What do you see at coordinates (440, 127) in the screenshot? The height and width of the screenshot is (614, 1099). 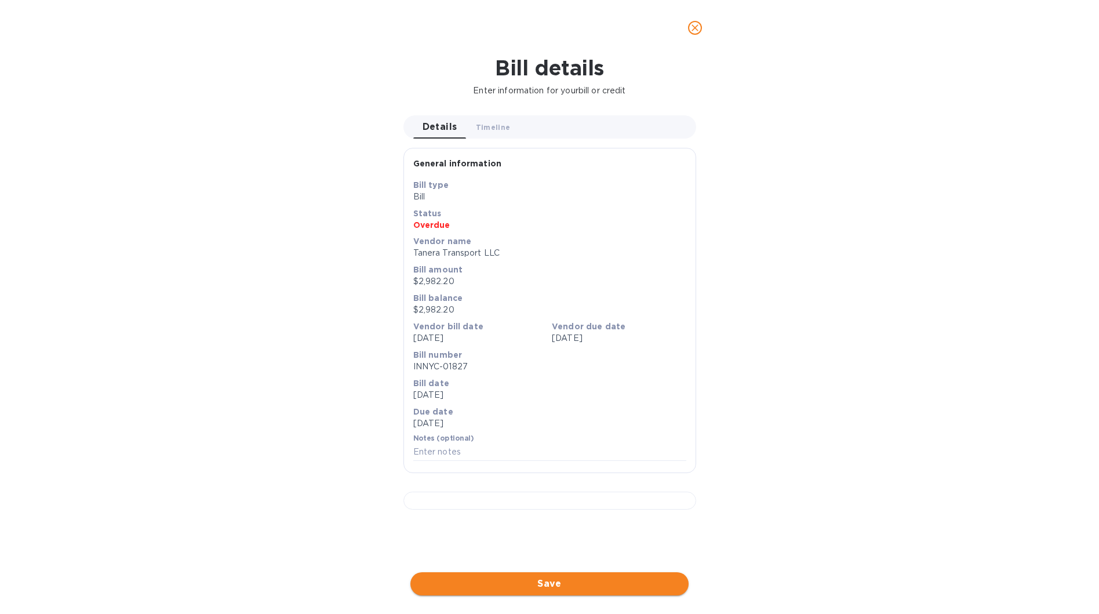 I see `span: Details` at bounding box center [440, 127].